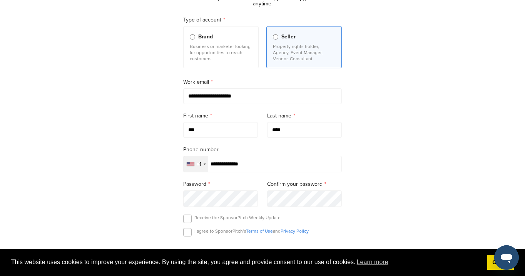  Describe the element at coordinates (304, 116) in the screenshot. I see `label: Last name` at that location.